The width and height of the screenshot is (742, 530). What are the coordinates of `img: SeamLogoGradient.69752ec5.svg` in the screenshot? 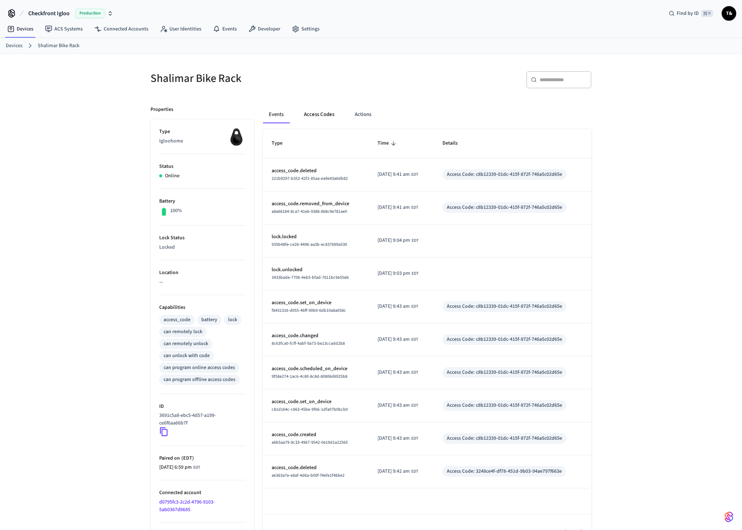 It's located at (729, 517).